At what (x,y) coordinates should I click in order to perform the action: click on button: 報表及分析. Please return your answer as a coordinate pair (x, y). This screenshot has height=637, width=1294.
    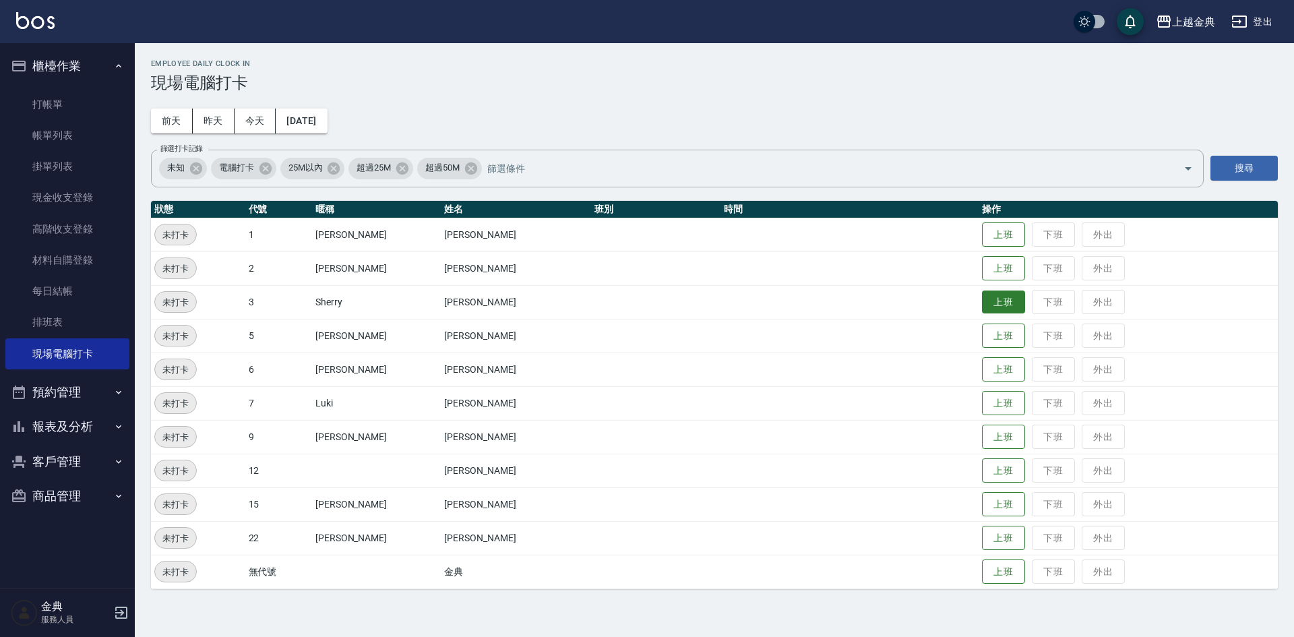
    Looking at the image, I should click on (67, 427).